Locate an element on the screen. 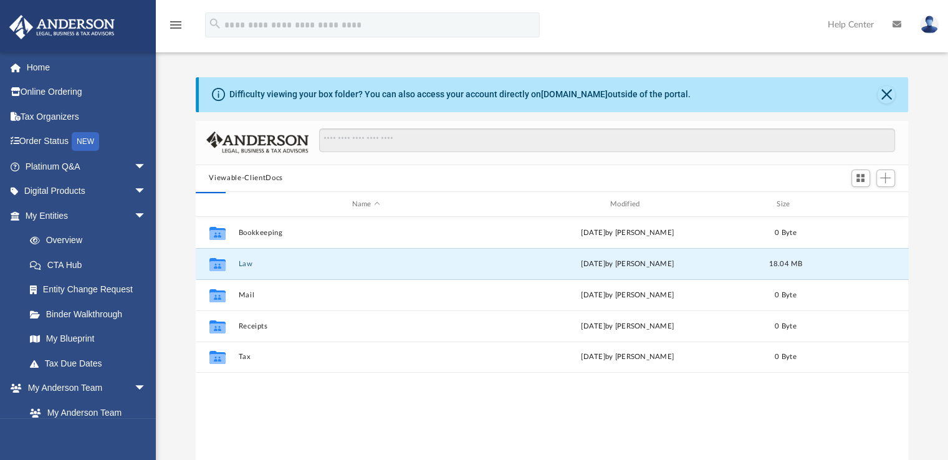 The image size is (948, 460). i: search is located at coordinates (215, 24).